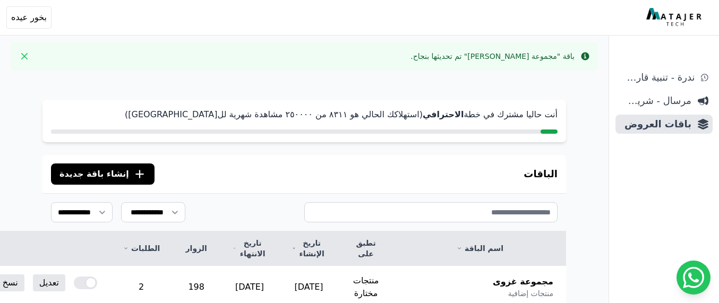  I want to click on strong: الاحترافي, so click(443, 114).